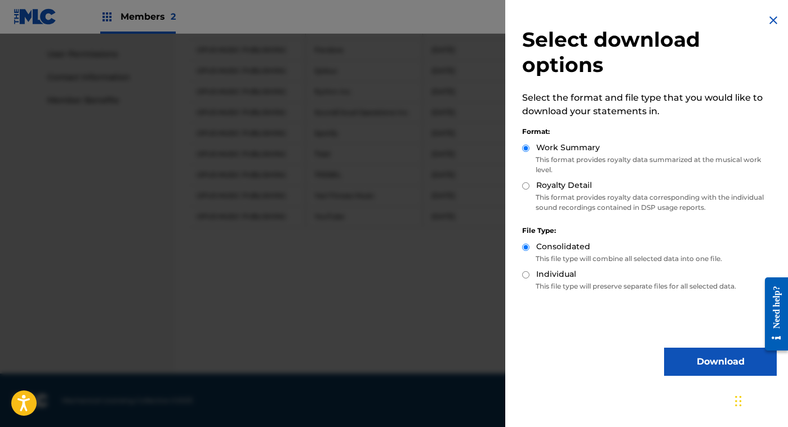 This screenshot has width=788, height=427. What do you see at coordinates (173, 16) in the screenshot?
I see `span: 2` at bounding box center [173, 16].